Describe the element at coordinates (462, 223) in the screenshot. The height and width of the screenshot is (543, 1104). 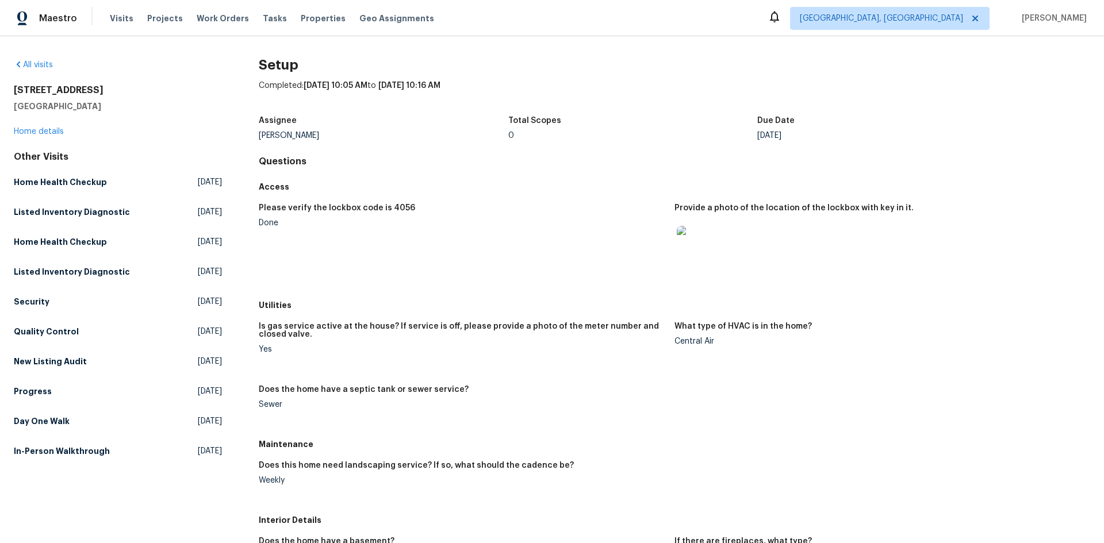
I see `div: Done` at that location.